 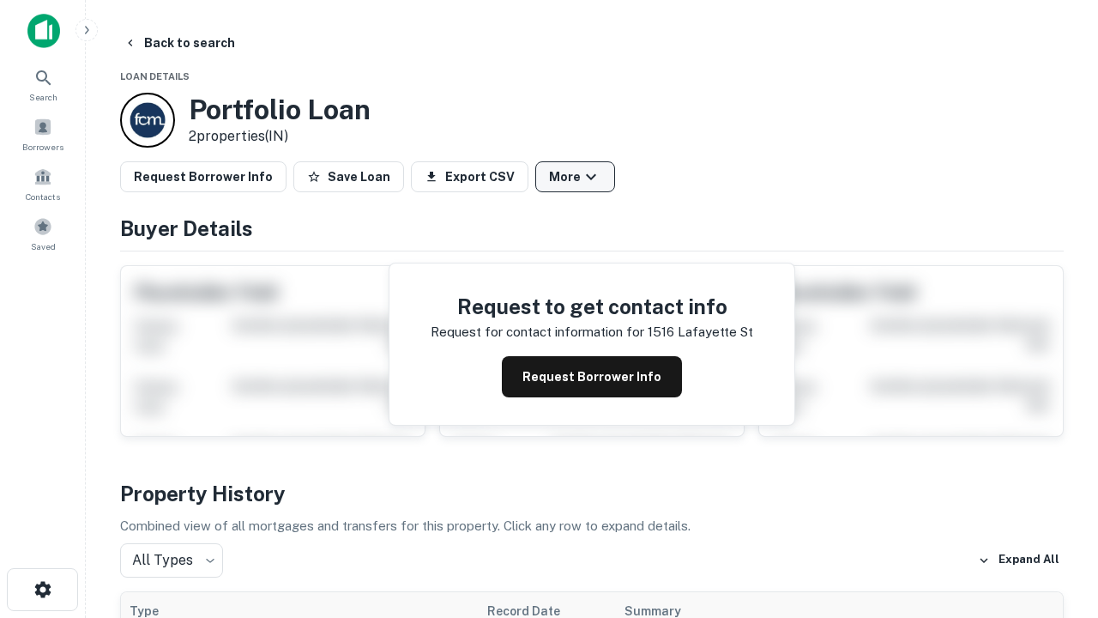 What do you see at coordinates (43, 233) in the screenshot?
I see `a: Saved` at bounding box center [43, 233].